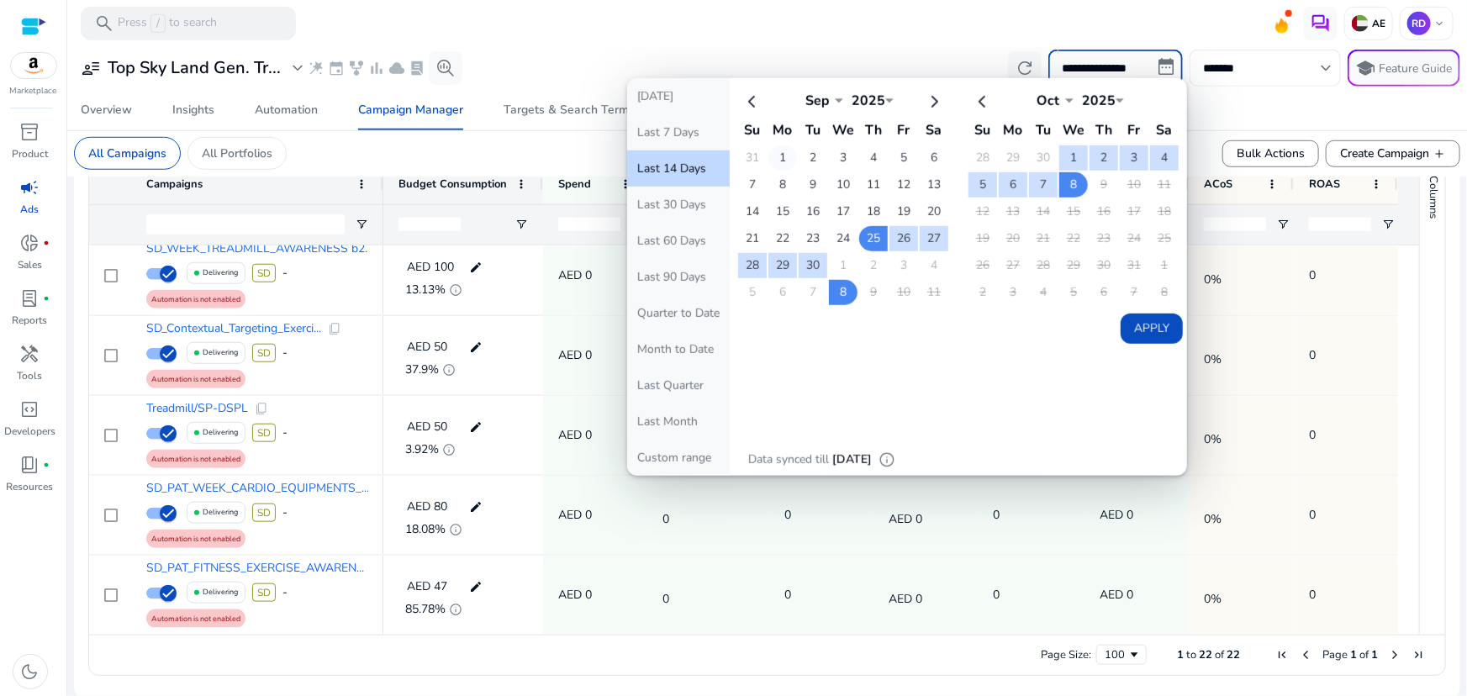 This screenshot has width=1467, height=696. Describe the element at coordinates (427, 586) in the screenshot. I see `span: AED 47` at that location.